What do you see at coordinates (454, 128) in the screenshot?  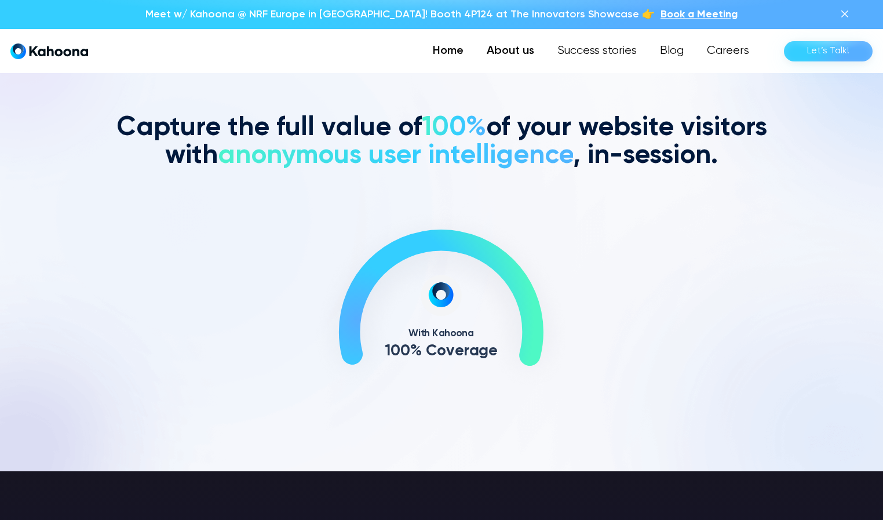 I see `span: 100%` at bounding box center [454, 128].